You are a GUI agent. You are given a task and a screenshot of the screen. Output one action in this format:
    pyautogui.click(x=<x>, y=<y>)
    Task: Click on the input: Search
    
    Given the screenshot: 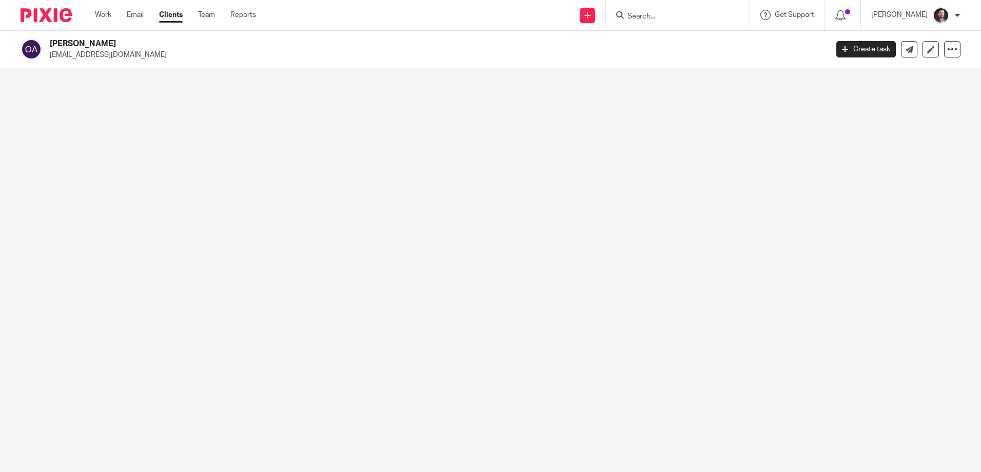 What is the action you would take?
    pyautogui.click(x=673, y=17)
    